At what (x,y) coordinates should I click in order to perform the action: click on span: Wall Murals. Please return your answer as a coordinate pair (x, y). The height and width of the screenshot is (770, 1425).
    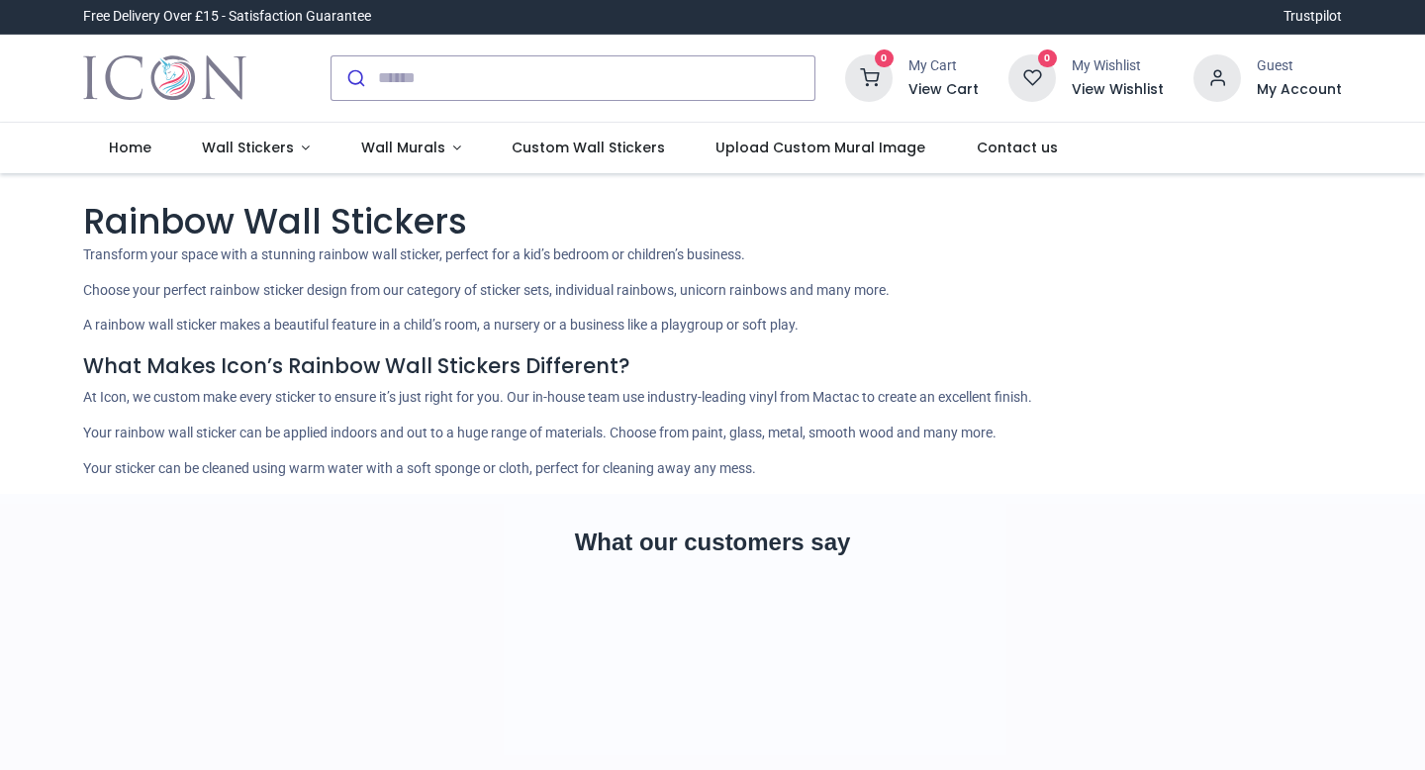
    Looking at the image, I should click on (403, 147).